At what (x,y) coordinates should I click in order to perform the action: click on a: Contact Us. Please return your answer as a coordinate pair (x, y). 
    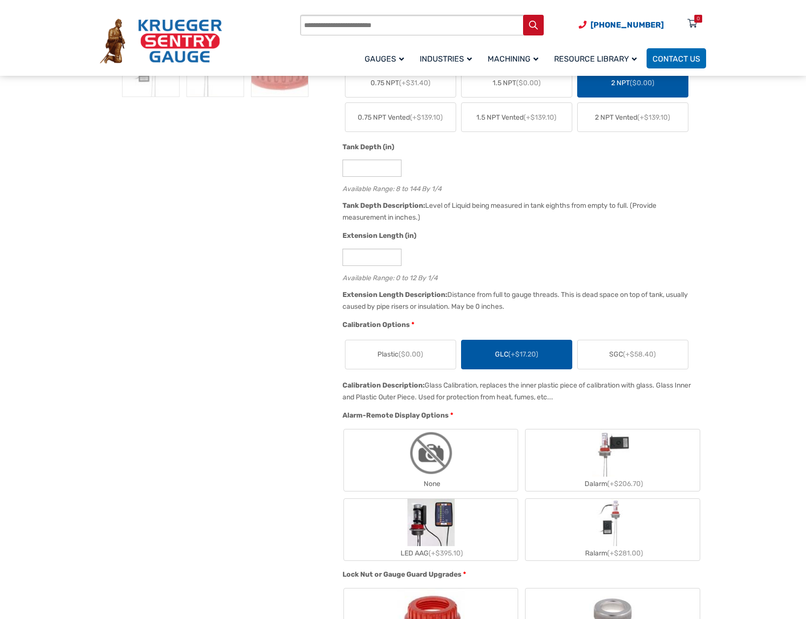
    Looking at the image, I should click on (676, 58).